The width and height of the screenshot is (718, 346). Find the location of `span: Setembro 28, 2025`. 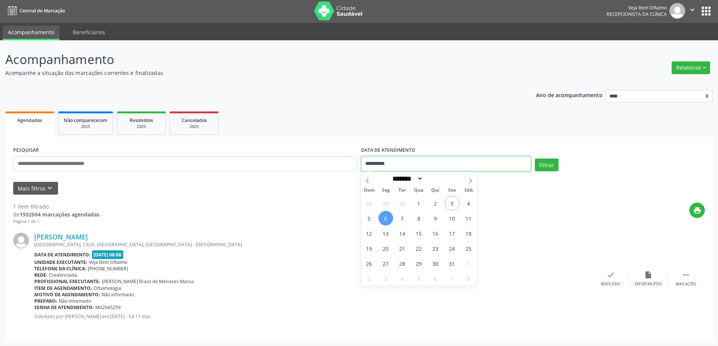

span: Setembro 28, 2025 is located at coordinates (369, 203).